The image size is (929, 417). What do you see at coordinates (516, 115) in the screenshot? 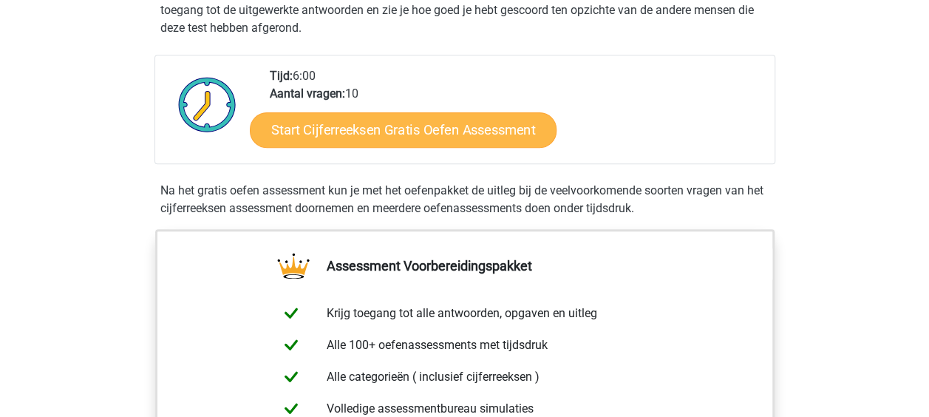
I see `div: 6:00 10` at bounding box center [516, 115].